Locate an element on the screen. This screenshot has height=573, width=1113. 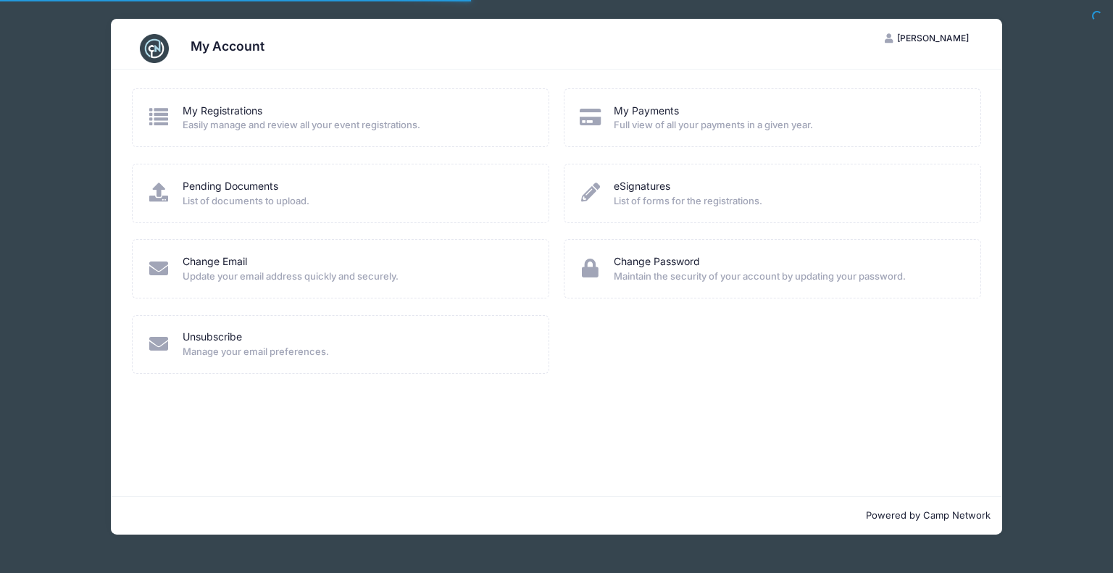
span: List of documents to upload. is located at coordinates (356, 201).